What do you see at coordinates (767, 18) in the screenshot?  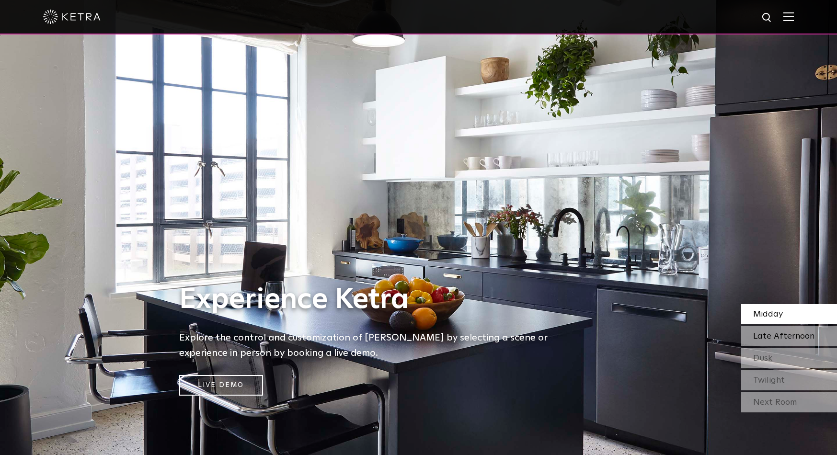 I see `img: search icon` at bounding box center [767, 18].